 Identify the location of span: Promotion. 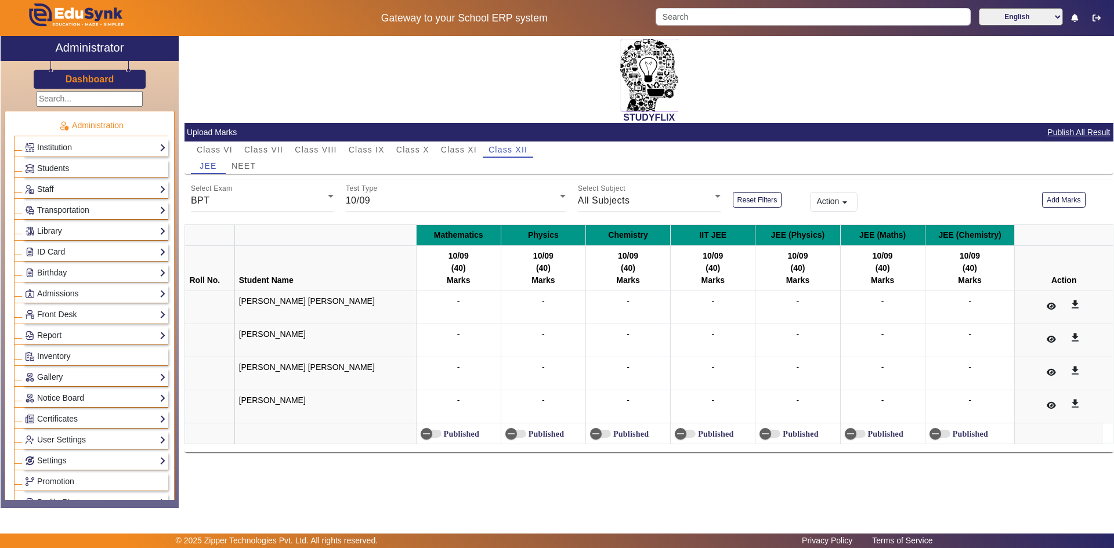
(56, 482).